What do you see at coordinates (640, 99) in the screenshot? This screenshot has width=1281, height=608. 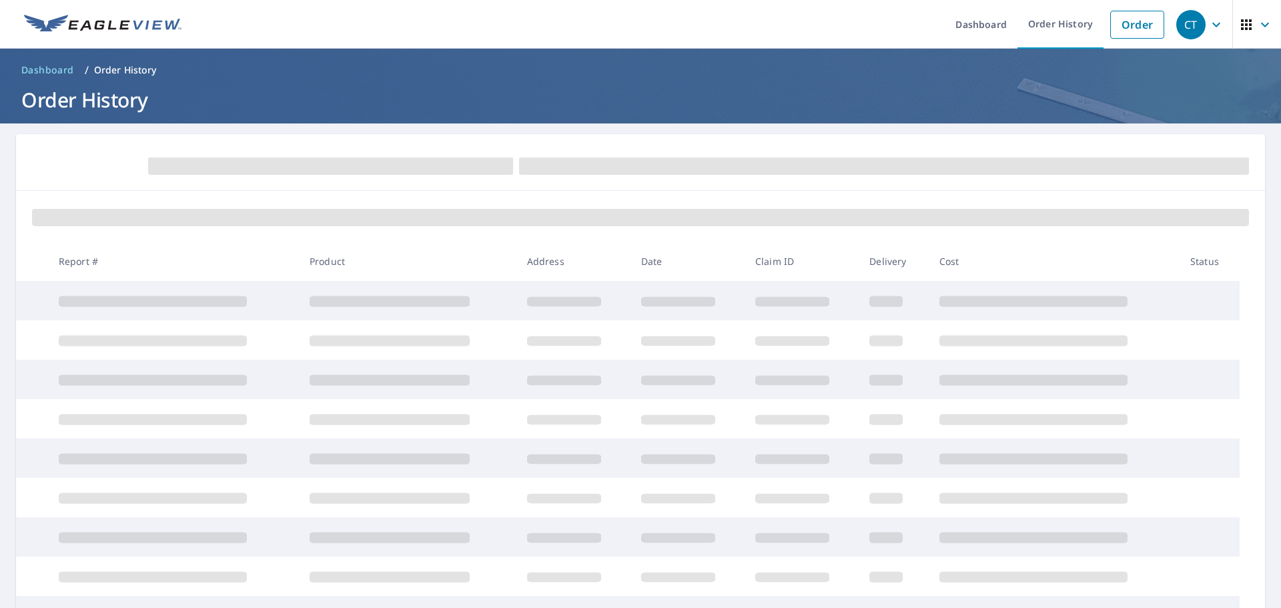 I see `h1: Order History` at bounding box center [640, 99].